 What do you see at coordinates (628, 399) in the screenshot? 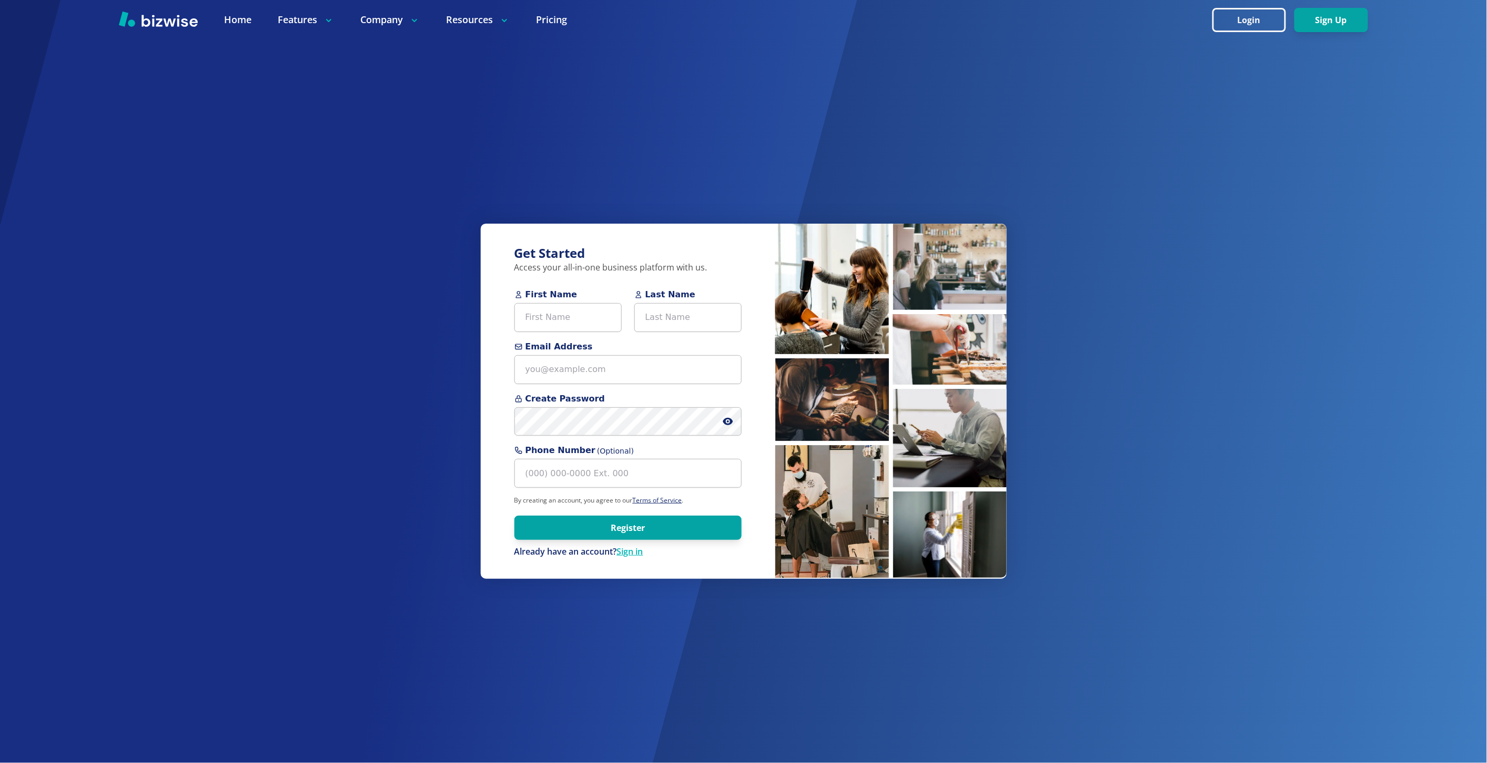
I see `span: Create Password` at bounding box center [628, 399].